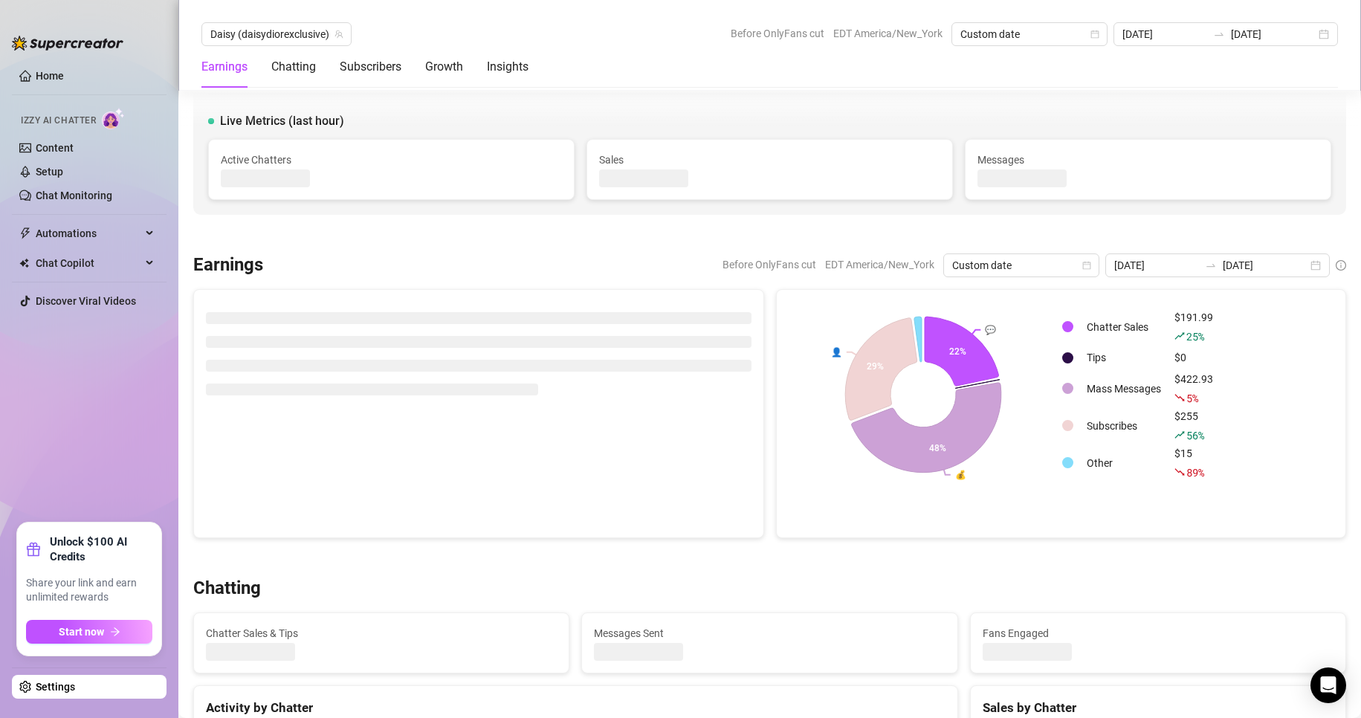  Describe the element at coordinates (1158, 708) in the screenshot. I see `div: Sales by Chatter` at that location.